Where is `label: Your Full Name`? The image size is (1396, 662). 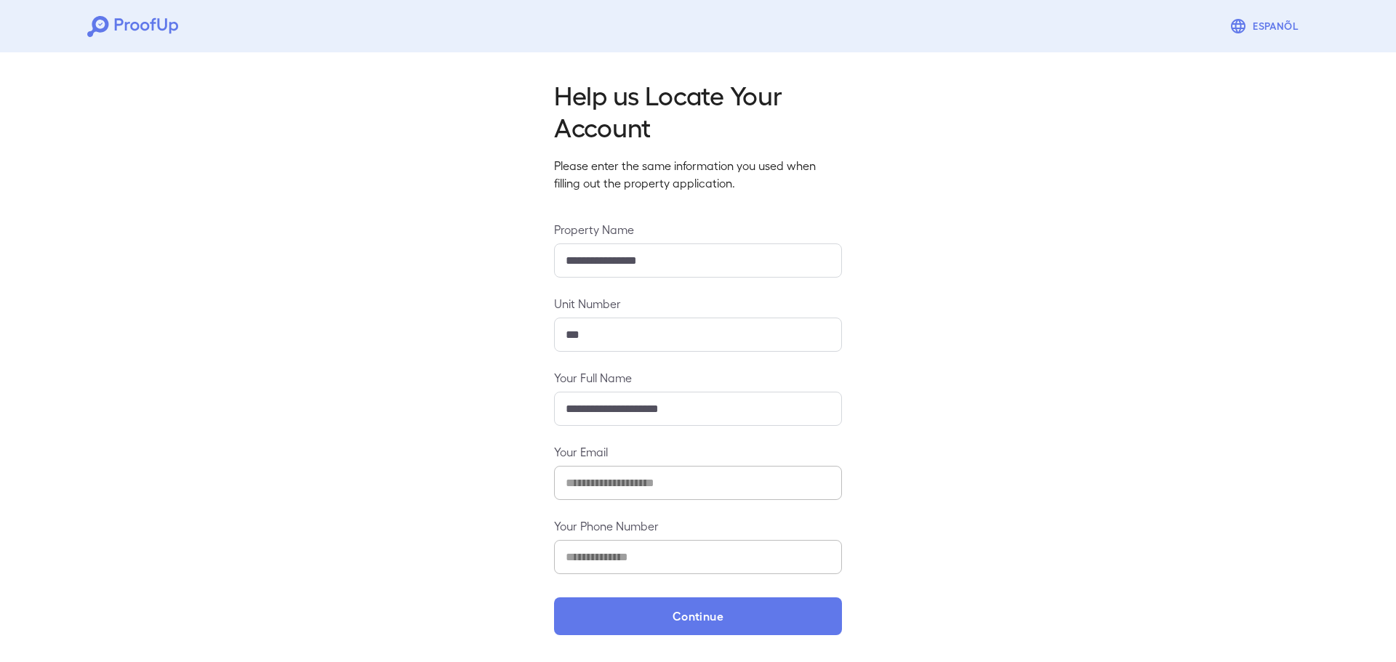 label: Your Full Name is located at coordinates (698, 377).